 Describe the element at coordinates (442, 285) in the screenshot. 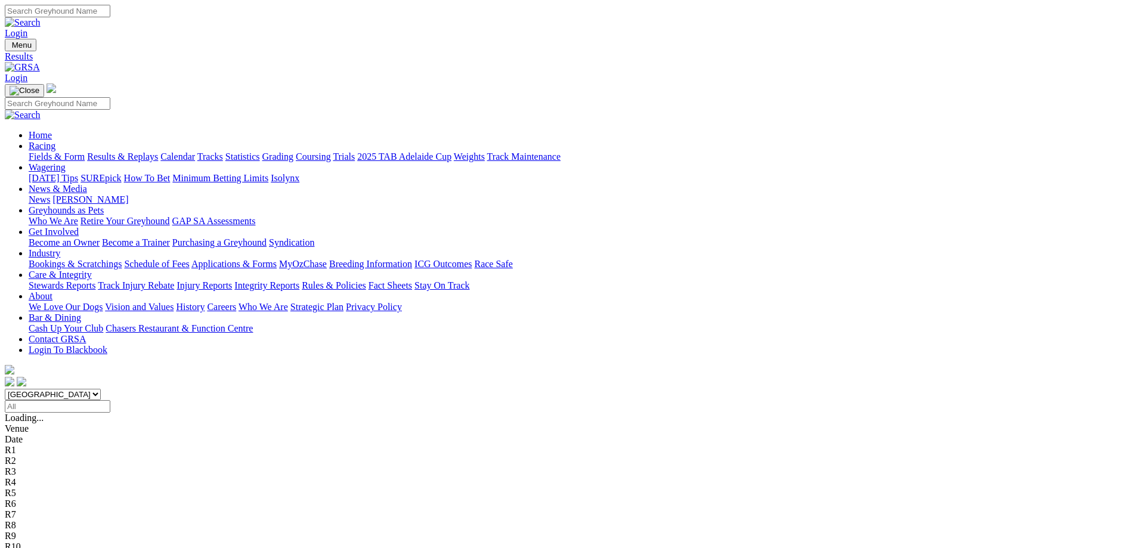

I see `a: Stay On Track` at that location.